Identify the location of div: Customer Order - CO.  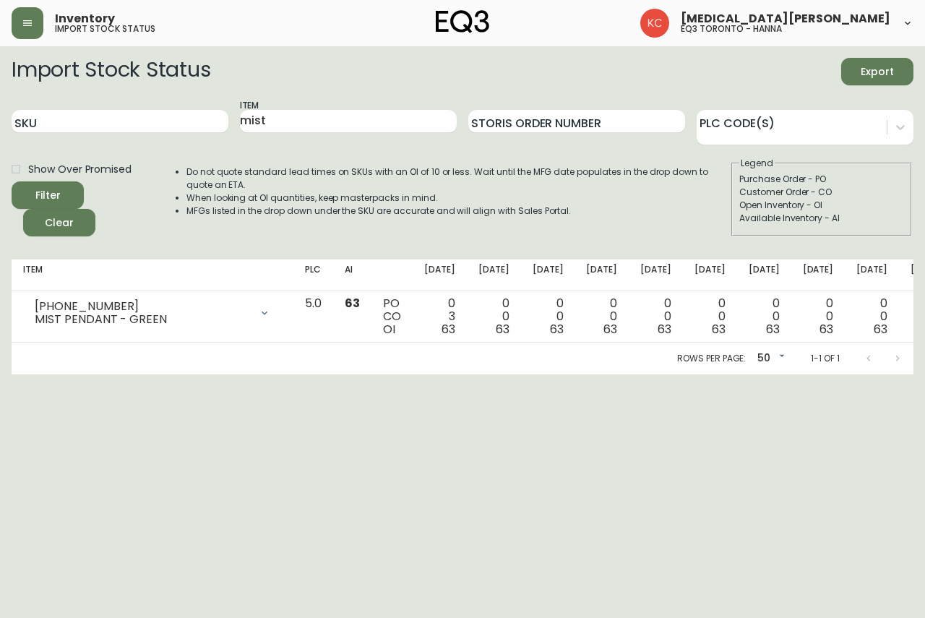
(822, 192).